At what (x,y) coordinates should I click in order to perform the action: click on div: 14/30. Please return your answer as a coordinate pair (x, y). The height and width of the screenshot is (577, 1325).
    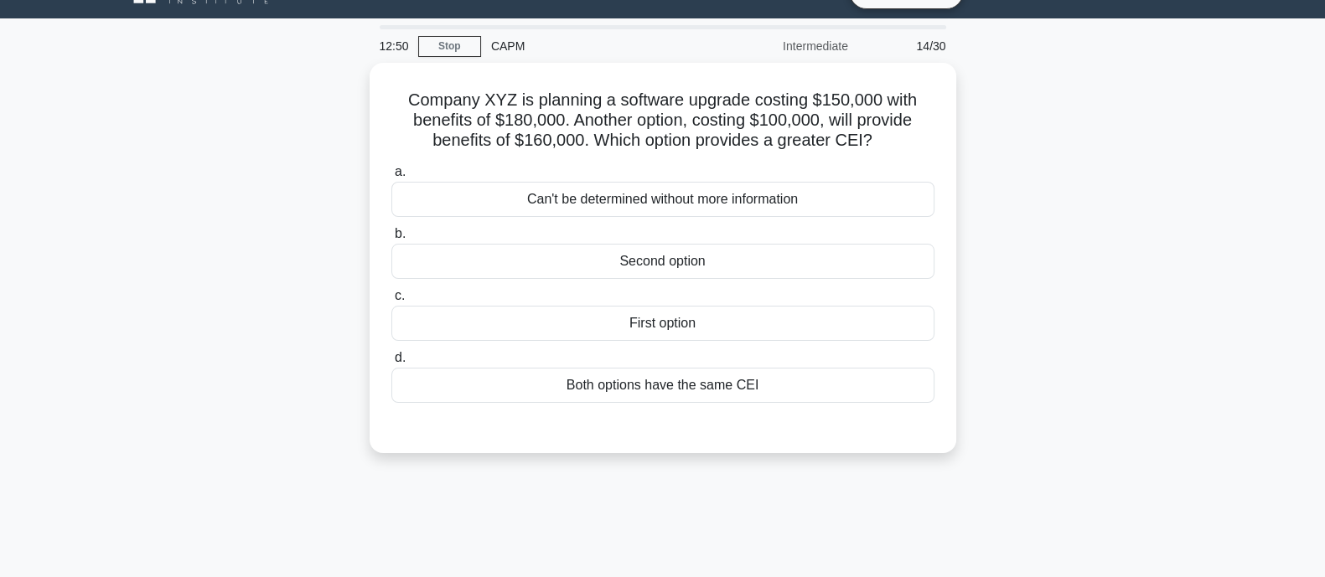
    Looking at the image, I should click on (907, 46).